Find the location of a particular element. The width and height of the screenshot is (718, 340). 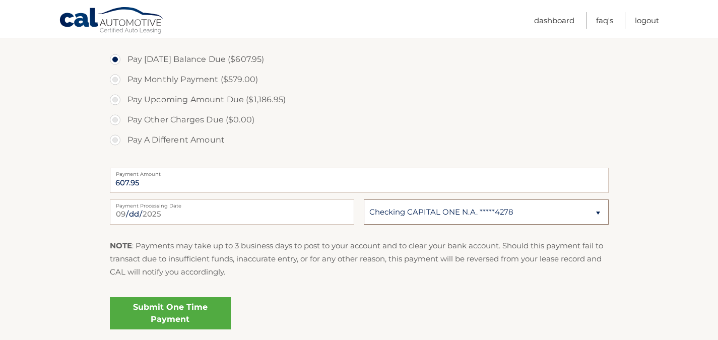

label: Pay Upcoming Amount Due ($1,186.95) is located at coordinates (359, 100).